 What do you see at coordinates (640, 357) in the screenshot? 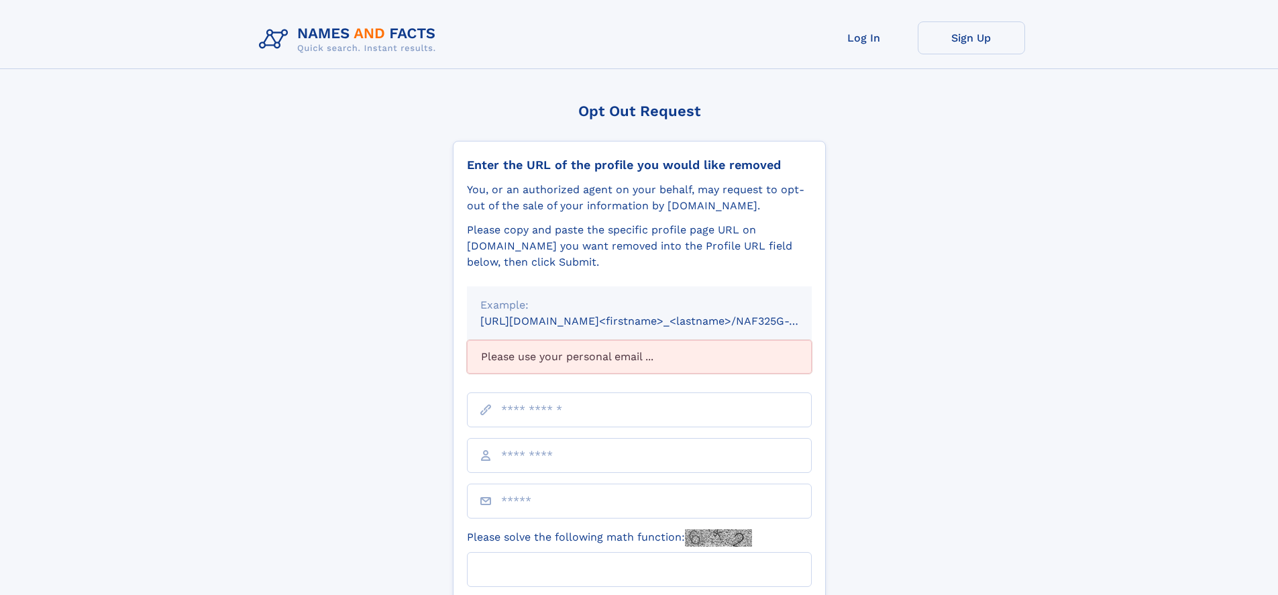
I see `div: Please use your personal email ...` at bounding box center [640, 357].